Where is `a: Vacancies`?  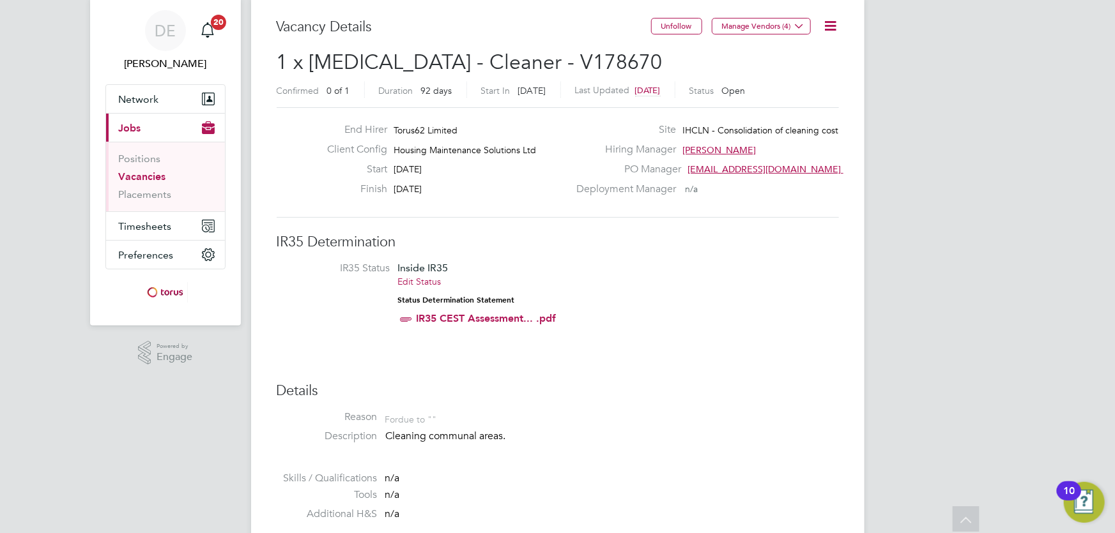 a: Vacancies is located at coordinates (142, 176).